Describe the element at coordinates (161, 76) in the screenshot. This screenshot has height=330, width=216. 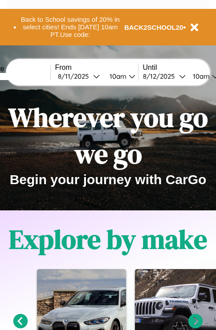
I see `div: 8 / 12 / 2025` at that location.